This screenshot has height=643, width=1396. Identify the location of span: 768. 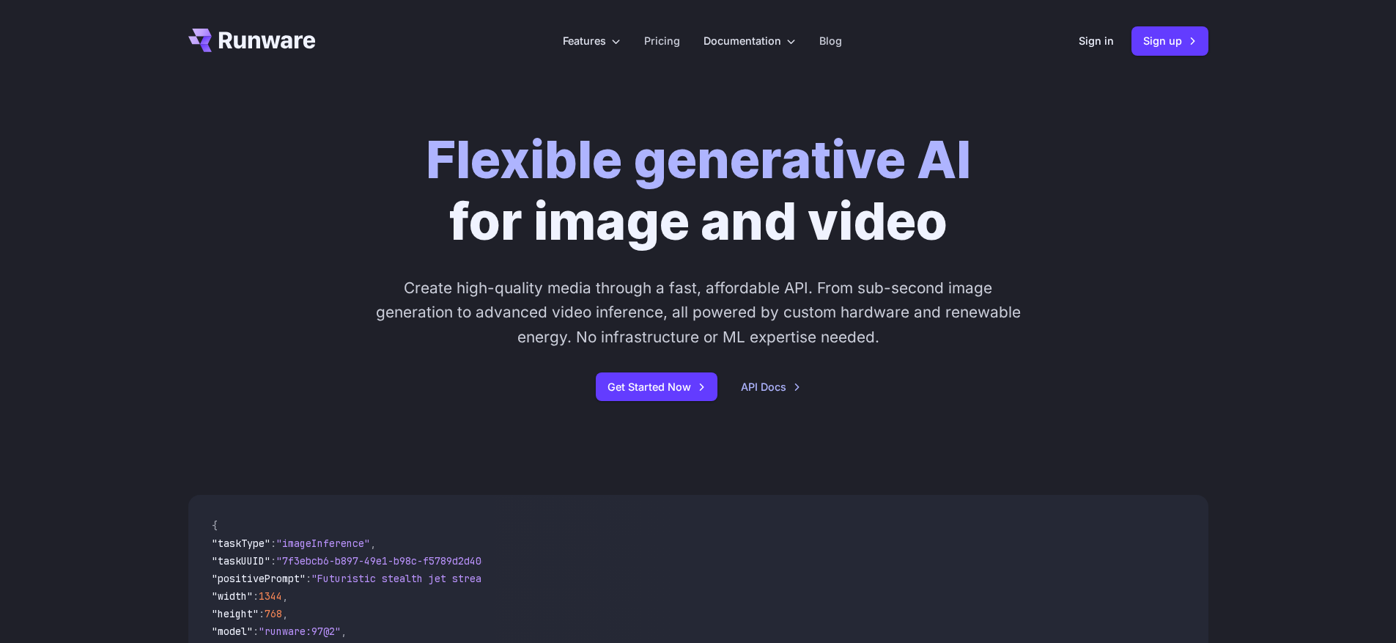
(273, 613).